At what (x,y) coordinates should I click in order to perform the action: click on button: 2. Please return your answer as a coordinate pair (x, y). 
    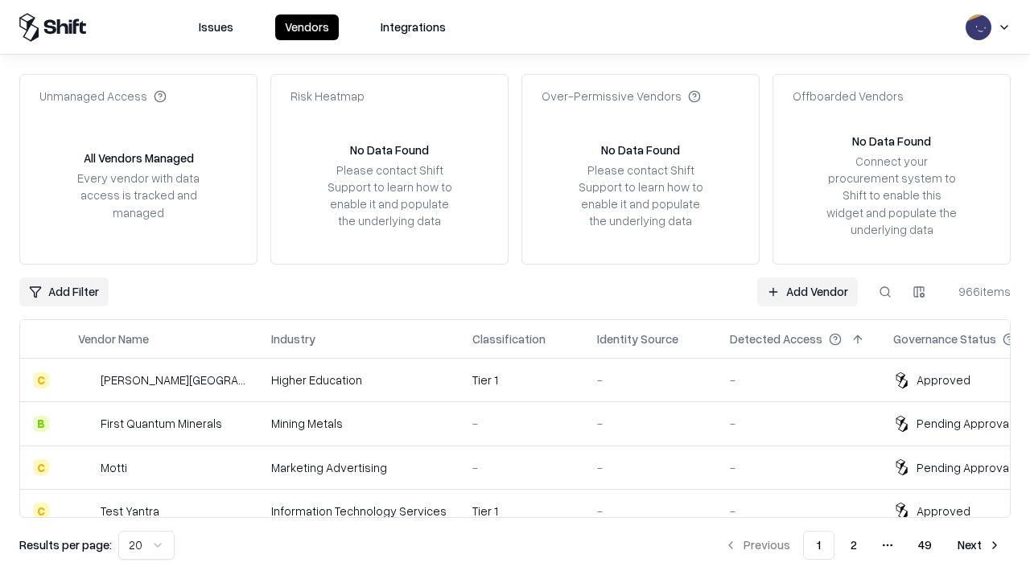
    Looking at the image, I should click on (854, 545).